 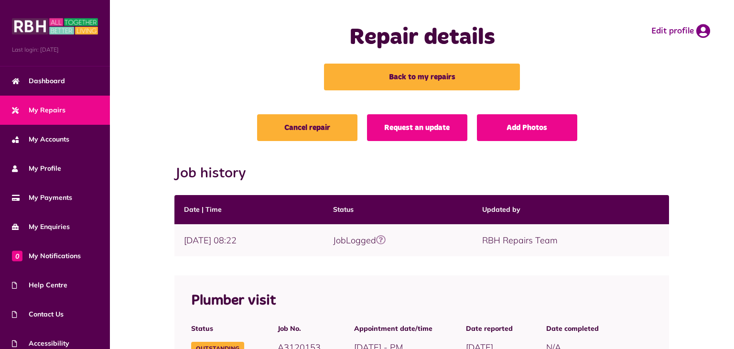 What do you see at coordinates (38, 314) in the screenshot?
I see `span: Contact Us` at bounding box center [38, 314].